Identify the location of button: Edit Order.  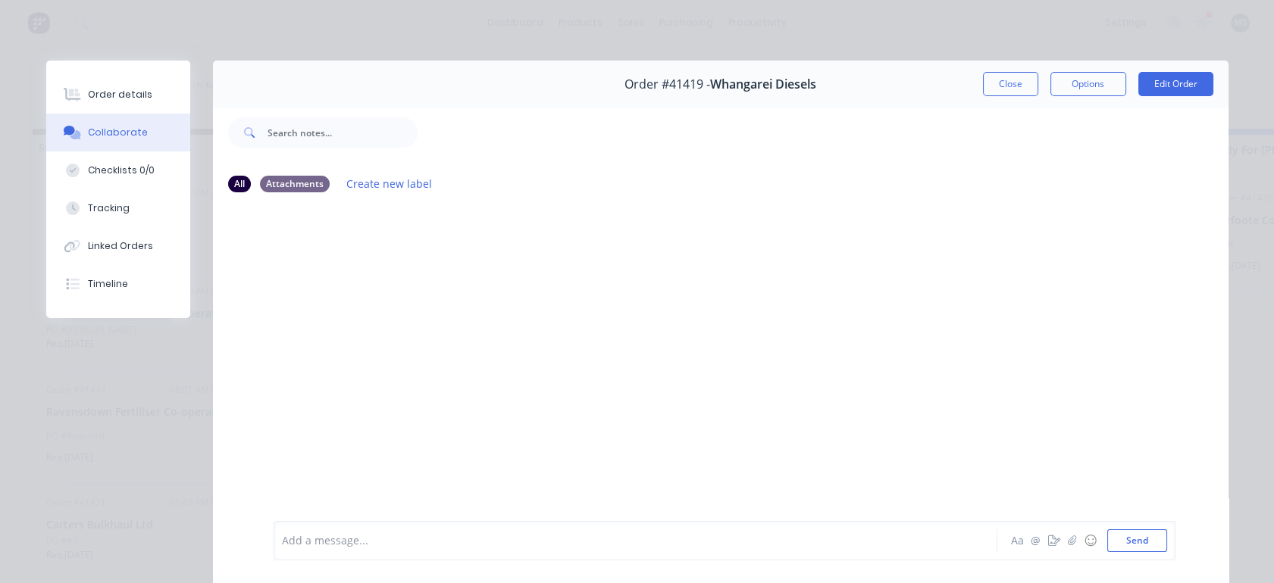
(1175, 84).